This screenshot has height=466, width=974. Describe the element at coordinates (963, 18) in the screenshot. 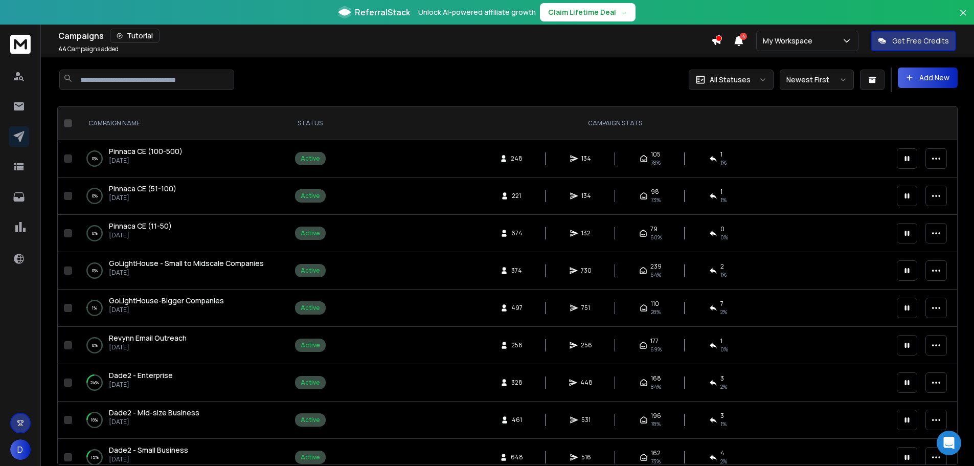

I see `button: Close banner` at that location.